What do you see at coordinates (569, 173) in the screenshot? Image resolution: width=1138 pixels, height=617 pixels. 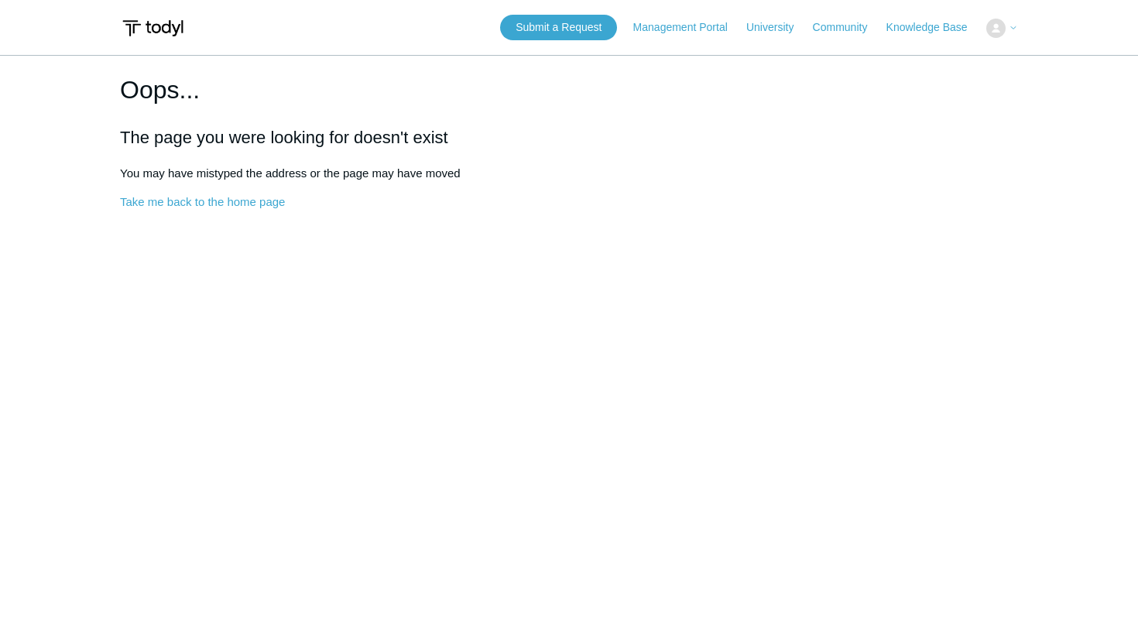 I see `p: You may have mistyped the address or the page may have moved` at bounding box center [569, 173].